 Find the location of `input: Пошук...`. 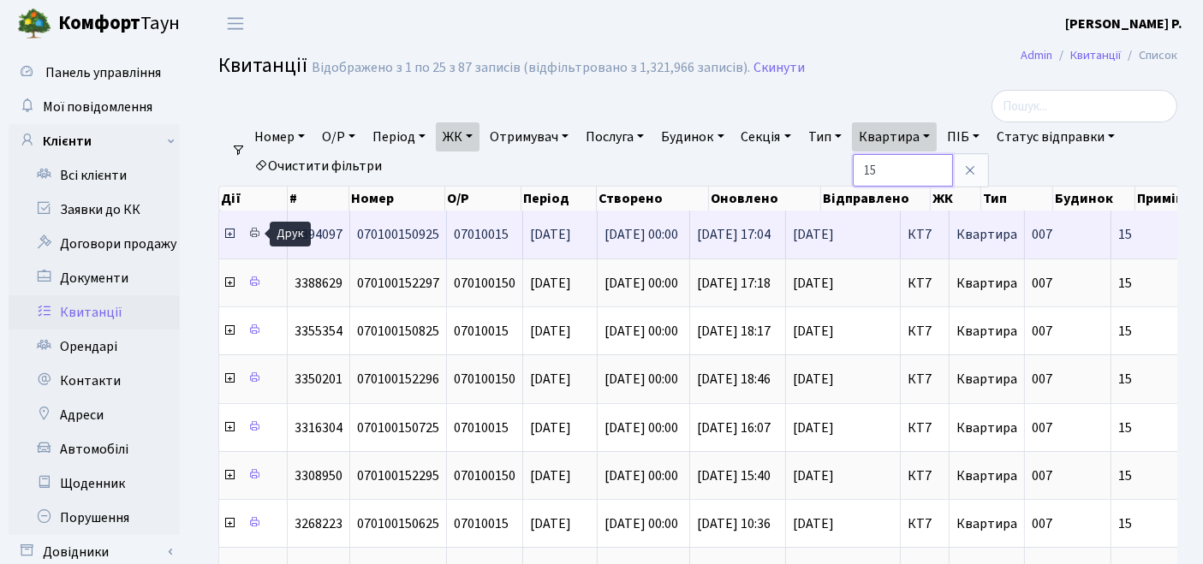

input: Пошук... is located at coordinates (1084, 106).